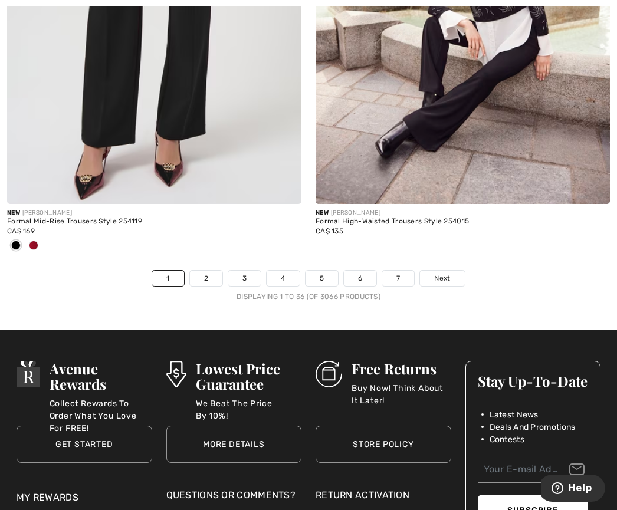 The height and width of the screenshot is (510, 617). What do you see at coordinates (401, 368) in the screenshot?
I see `h3: Free Returns` at bounding box center [401, 368].